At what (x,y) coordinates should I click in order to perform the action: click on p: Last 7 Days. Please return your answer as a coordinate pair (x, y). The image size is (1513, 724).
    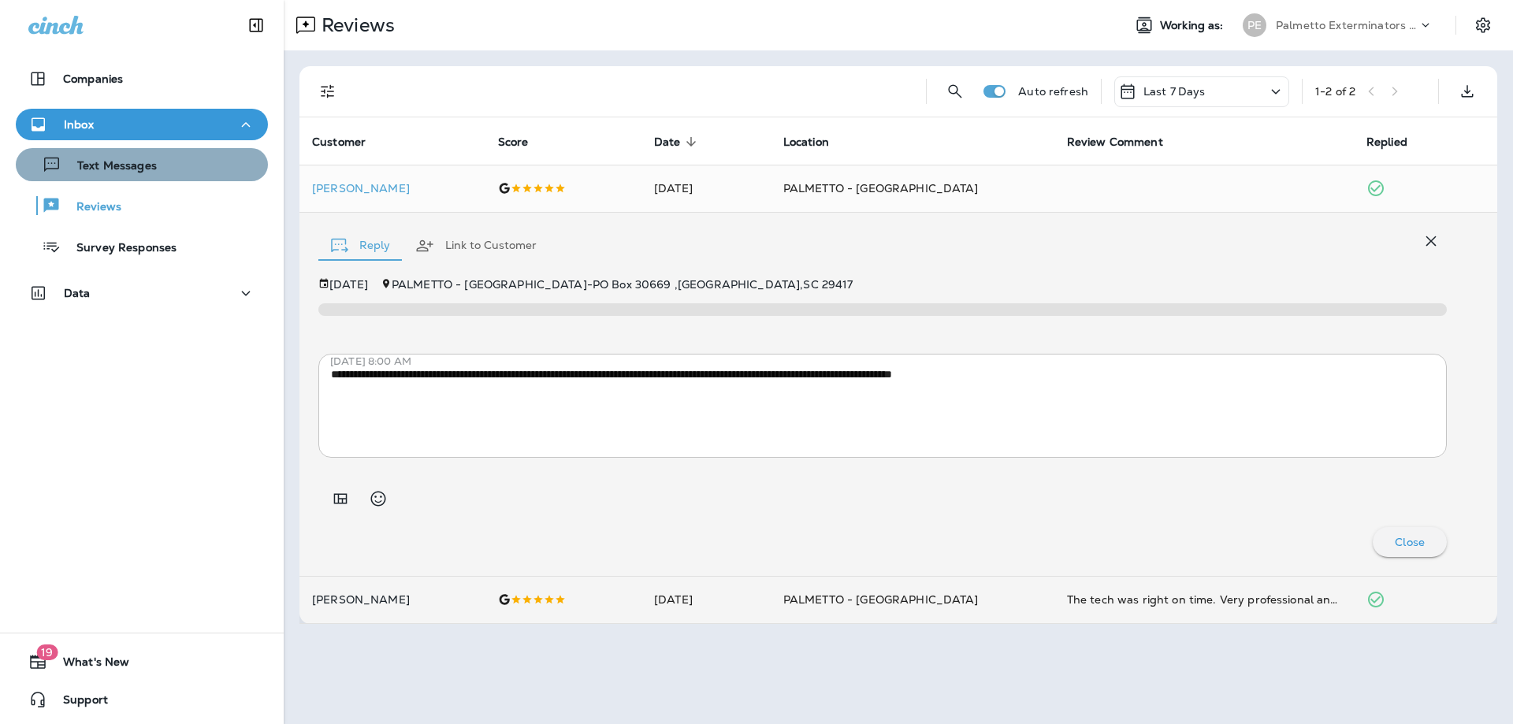
    Looking at the image, I should click on (1174, 91).